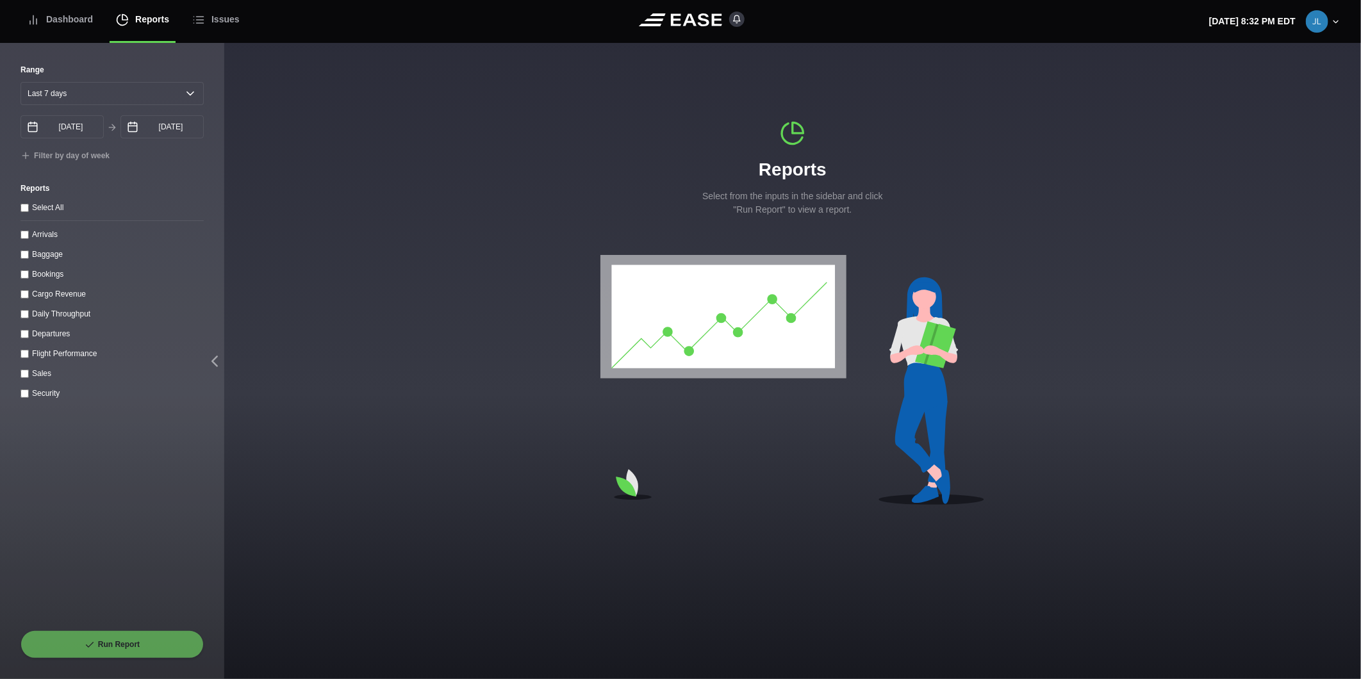 Image resolution: width=1361 pixels, height=679 pixels. What do you see at coordinates (793, 203) in the screenshot?
I see `p: Select from the inputs in the sidebar and click "Run Report" to view a report.` at bounding box center [793, 203].